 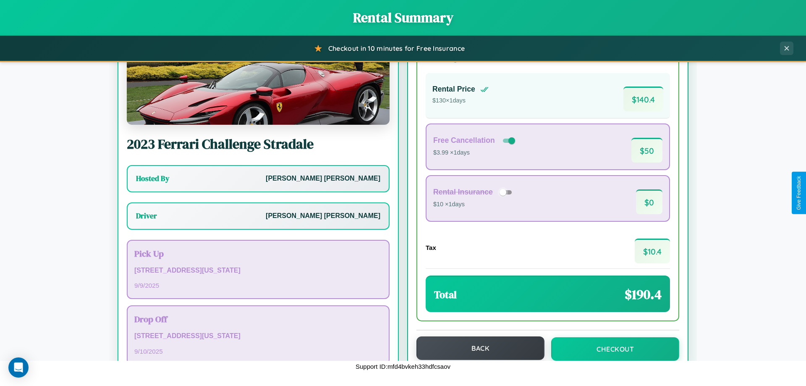 I want to click on p: Support ID: mfd4bvkeh33hdfcsaov, so click(x=403, y=366).